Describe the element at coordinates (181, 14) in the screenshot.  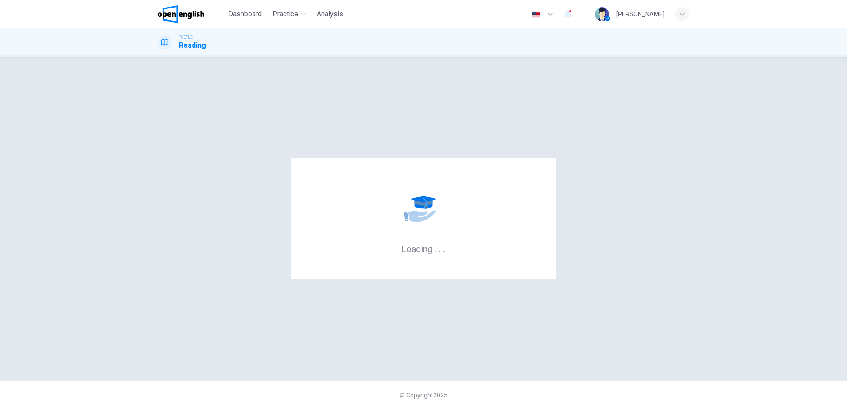
I see `img: OpenEnglish logo` at that location.